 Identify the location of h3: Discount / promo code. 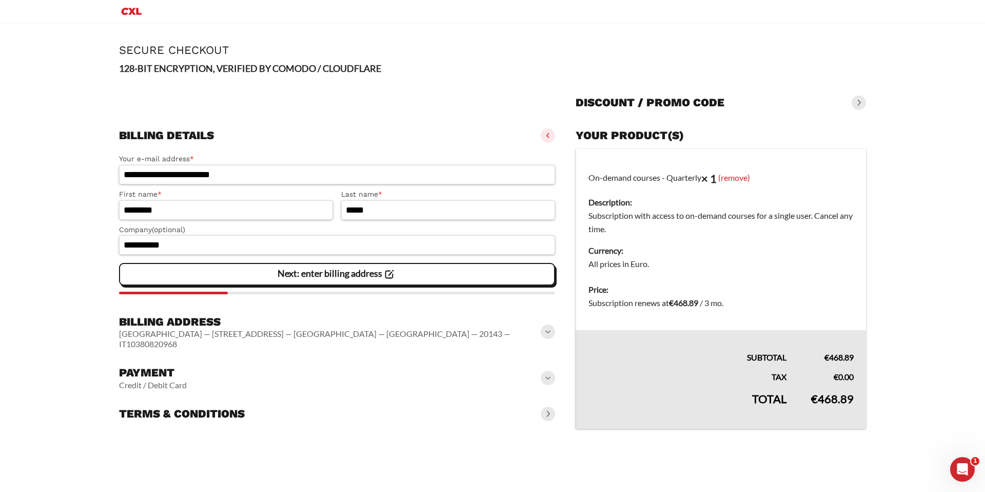
(650, 103).